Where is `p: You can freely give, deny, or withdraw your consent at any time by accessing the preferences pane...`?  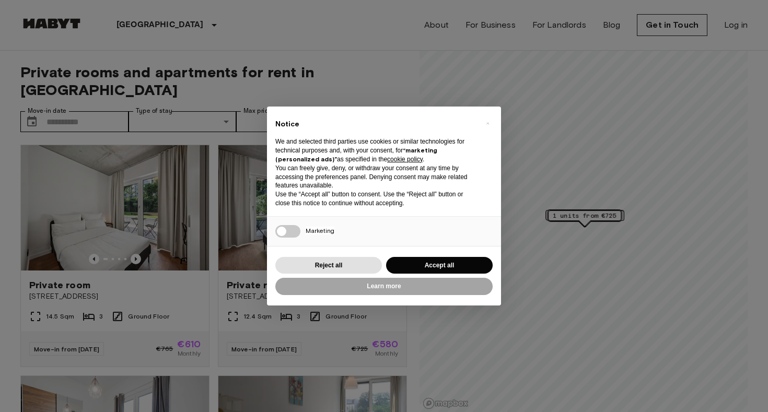
p: You can freely give, deny, or withdraw your consent at any time by accessing the preferences pane... is located at coordinates (375, 177).